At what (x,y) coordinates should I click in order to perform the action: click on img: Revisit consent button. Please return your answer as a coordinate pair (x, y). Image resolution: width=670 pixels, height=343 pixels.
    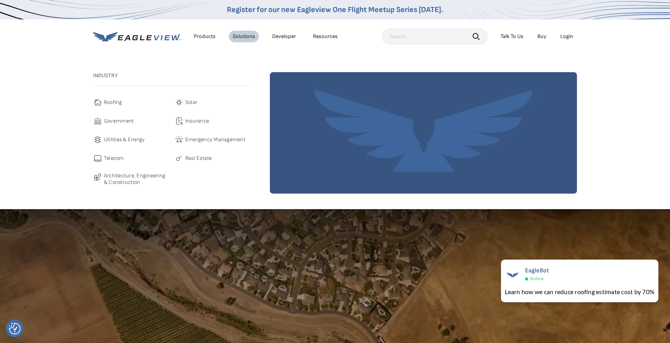
    Looking at the image, I should click on (15, 329).